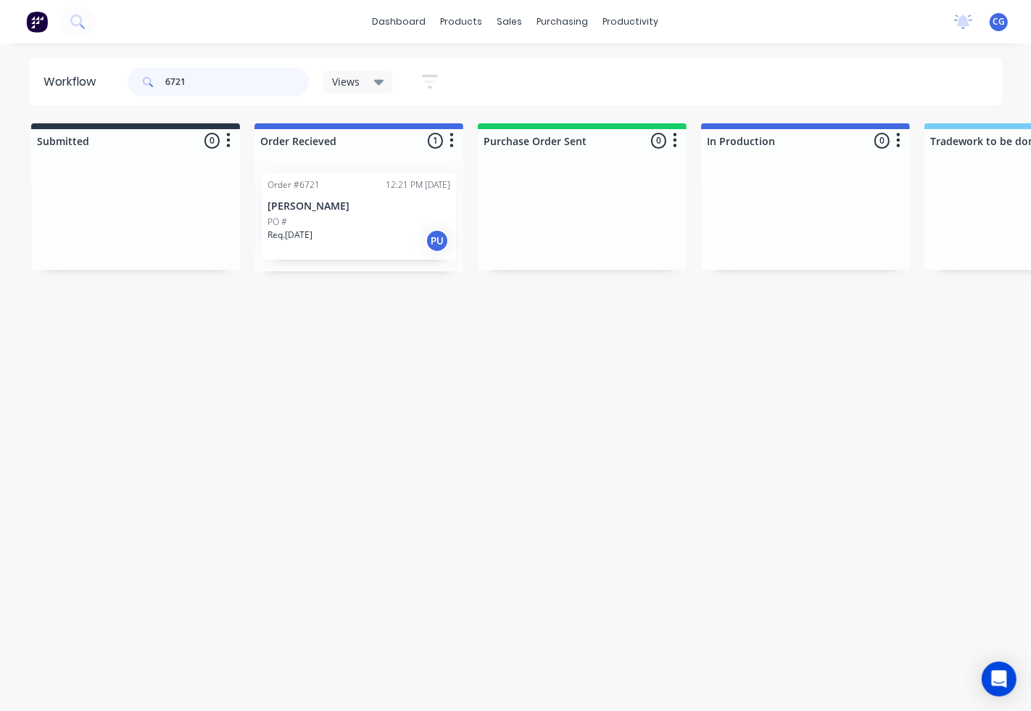 Image resolution: width=1031 pixels, height=711 pixels. What do you see at coordinates (510, 22) in the screenshot?
I see `div: sales` at bounding box center [510, 22].